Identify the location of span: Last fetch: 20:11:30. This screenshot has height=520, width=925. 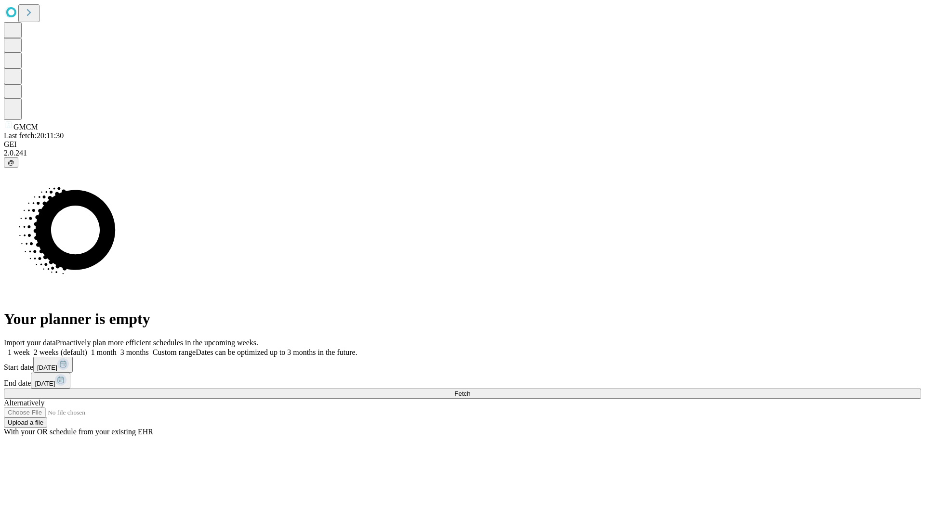
(34, 135).